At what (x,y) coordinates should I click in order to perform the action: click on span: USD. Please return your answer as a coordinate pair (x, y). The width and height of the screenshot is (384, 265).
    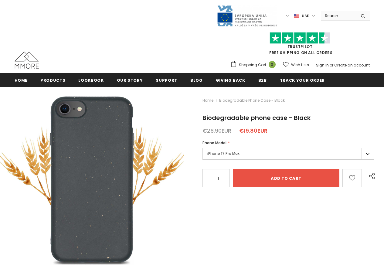
    Looking at the image, I should click on (306, 16).